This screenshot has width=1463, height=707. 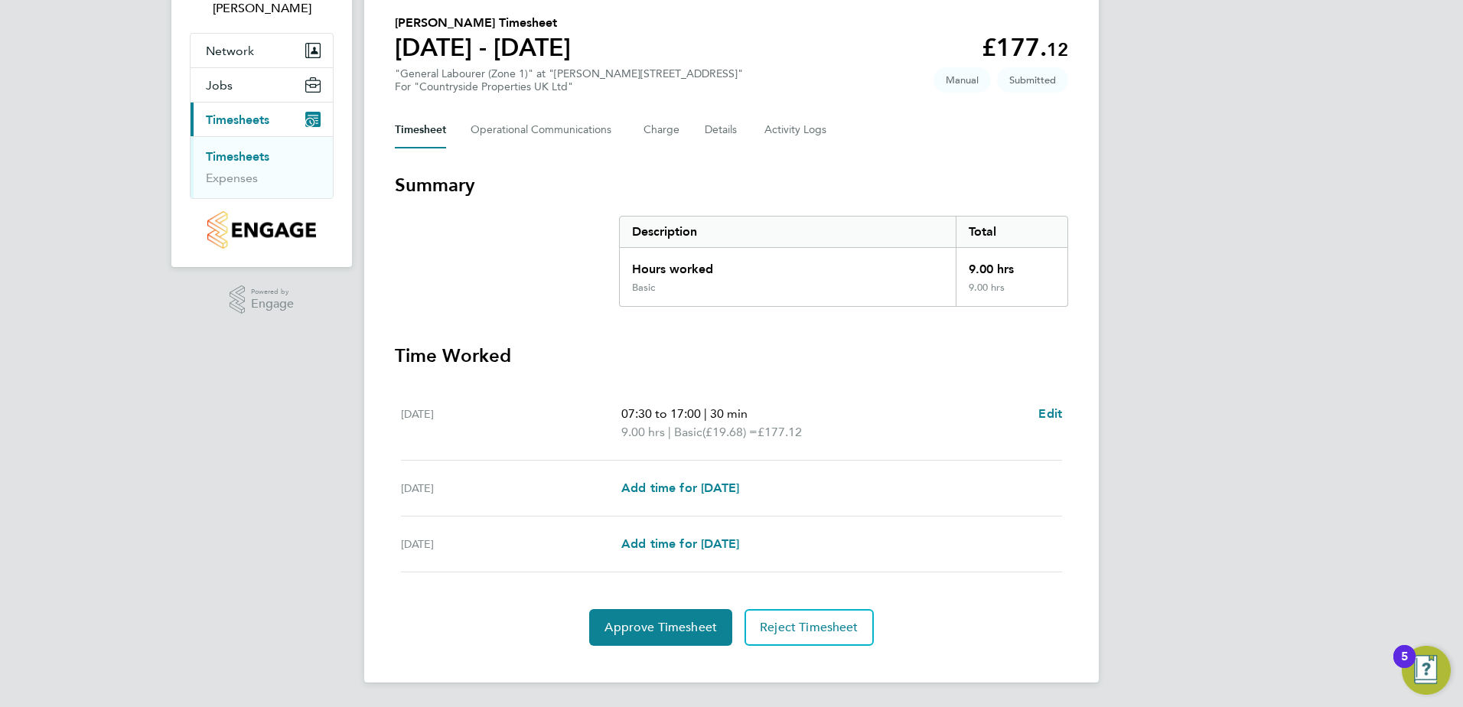 I want to click on h3: Time Worked, so click(x=732, y=356).